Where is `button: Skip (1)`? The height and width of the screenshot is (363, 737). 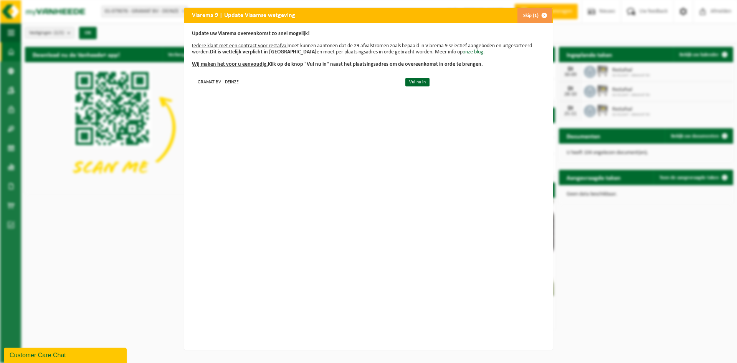
button: Skip (1) is located at coordinates (535, 15).